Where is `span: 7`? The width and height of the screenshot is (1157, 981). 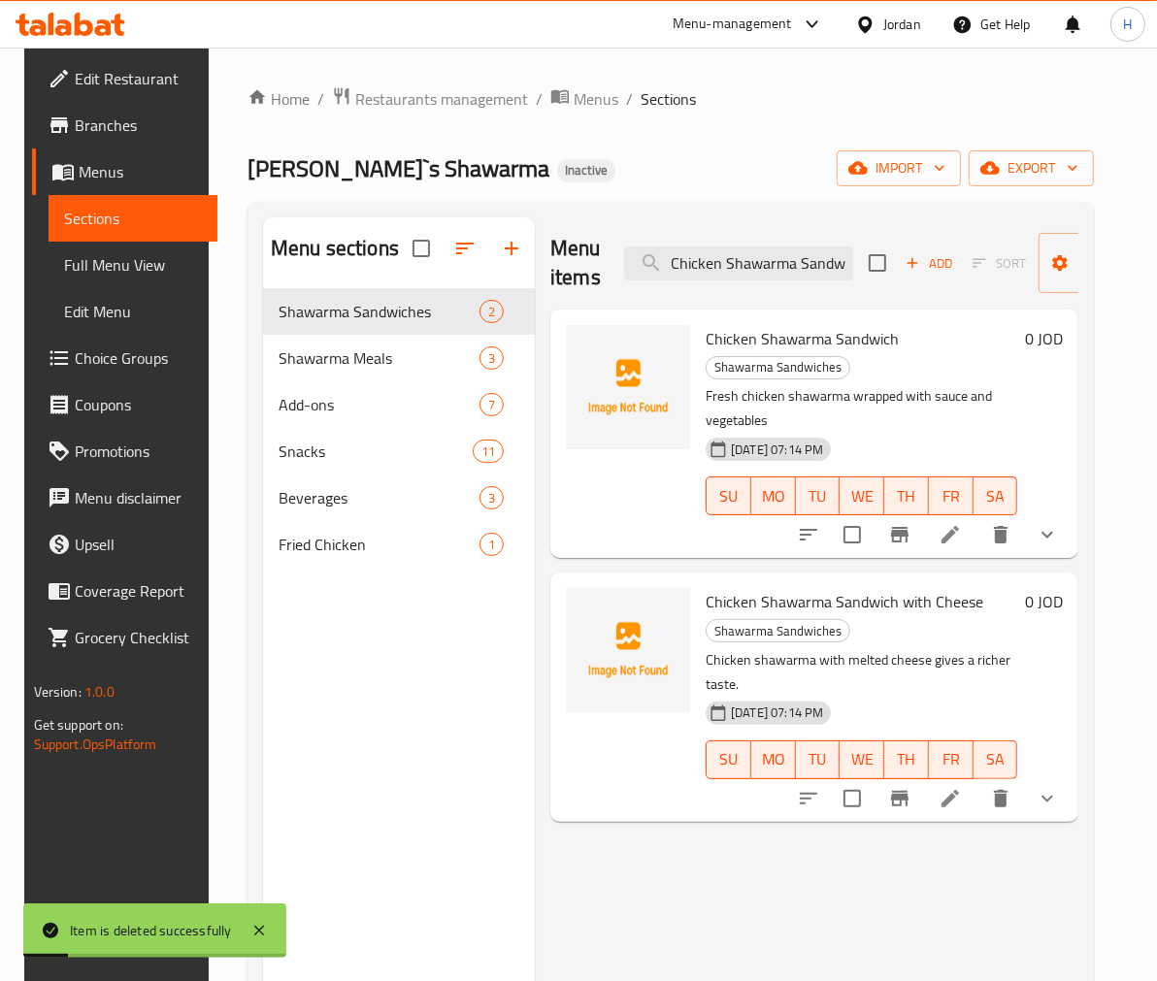 span: 7 is located at coordinates (491, 405).